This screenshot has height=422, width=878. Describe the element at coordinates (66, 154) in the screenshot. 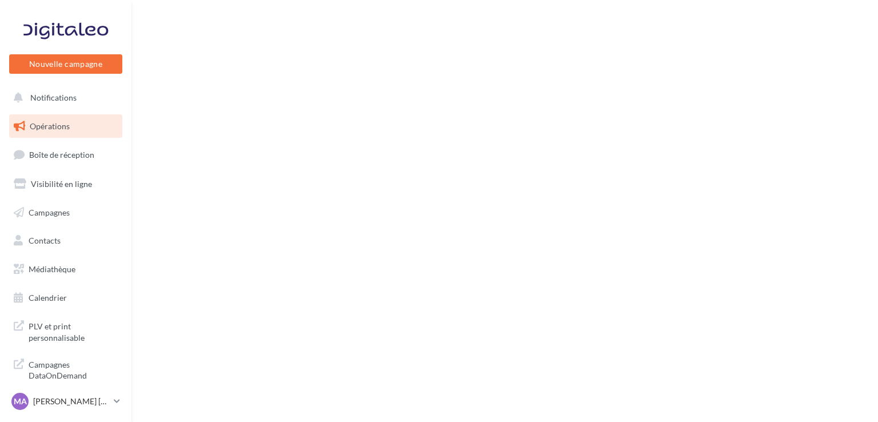

I see `a: Boîte de réception` at that location.